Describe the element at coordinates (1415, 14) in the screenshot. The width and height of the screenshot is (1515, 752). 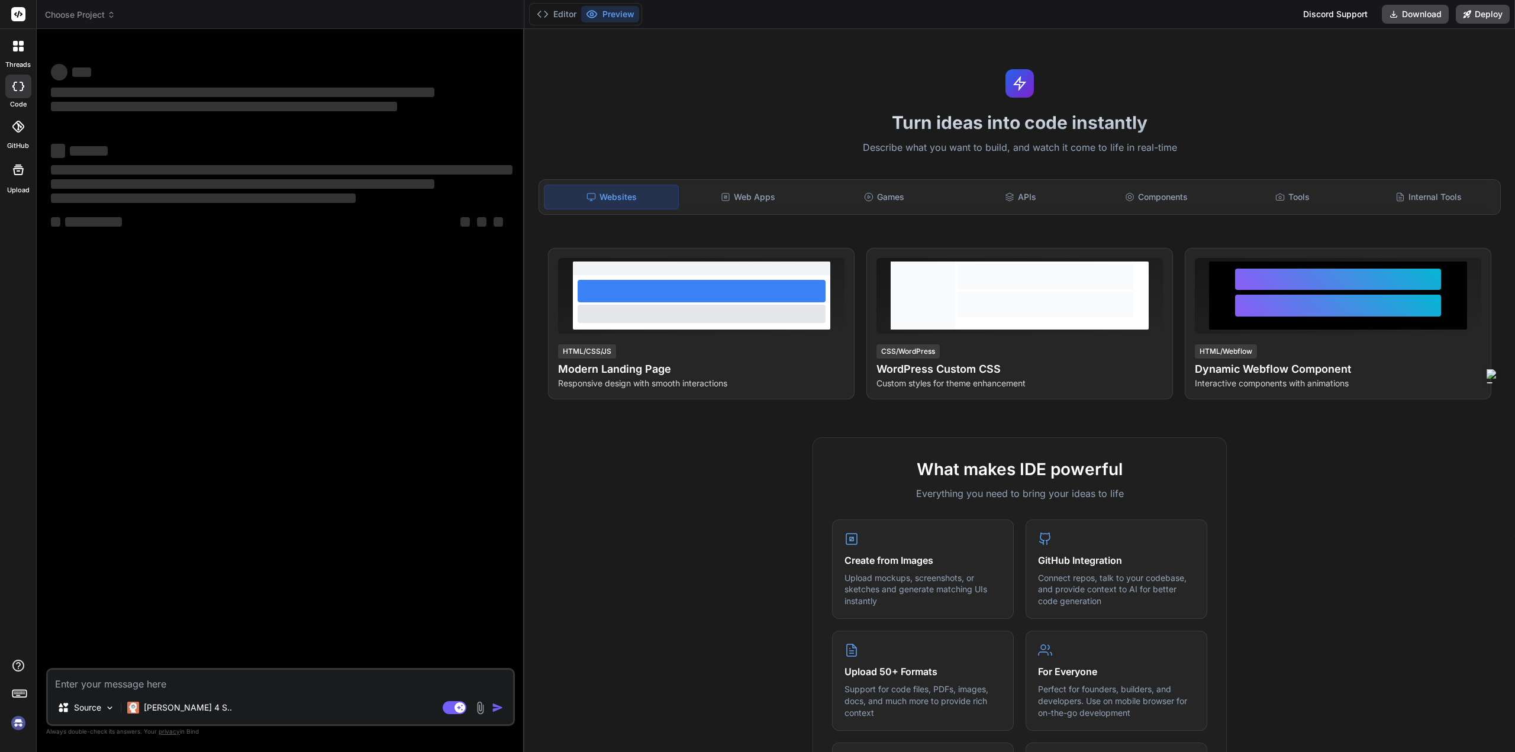
I see `button: Download` at that location.